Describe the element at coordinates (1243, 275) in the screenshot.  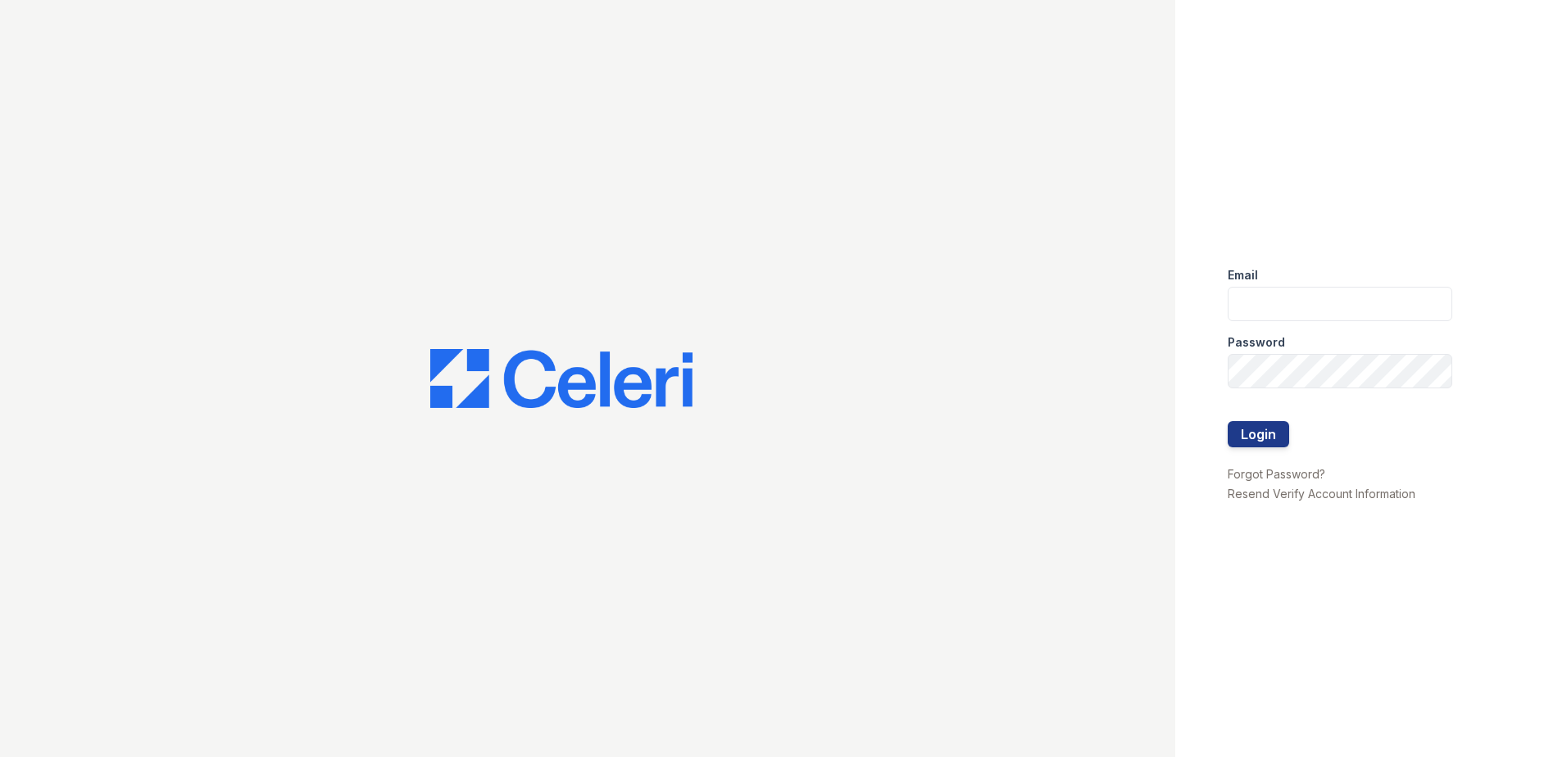
I see `label: Email` at that location.